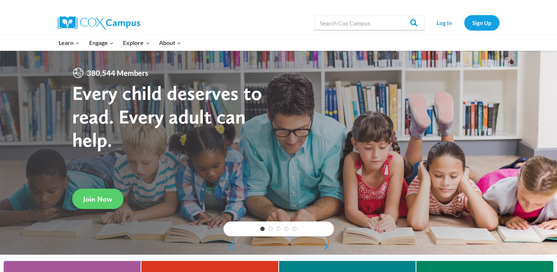 The width and height of the screenshot is (557, 272). What do you see at coordinates (101, 43) in the screenshot?
I see `span: Engage` at bounding box center [101, 43].